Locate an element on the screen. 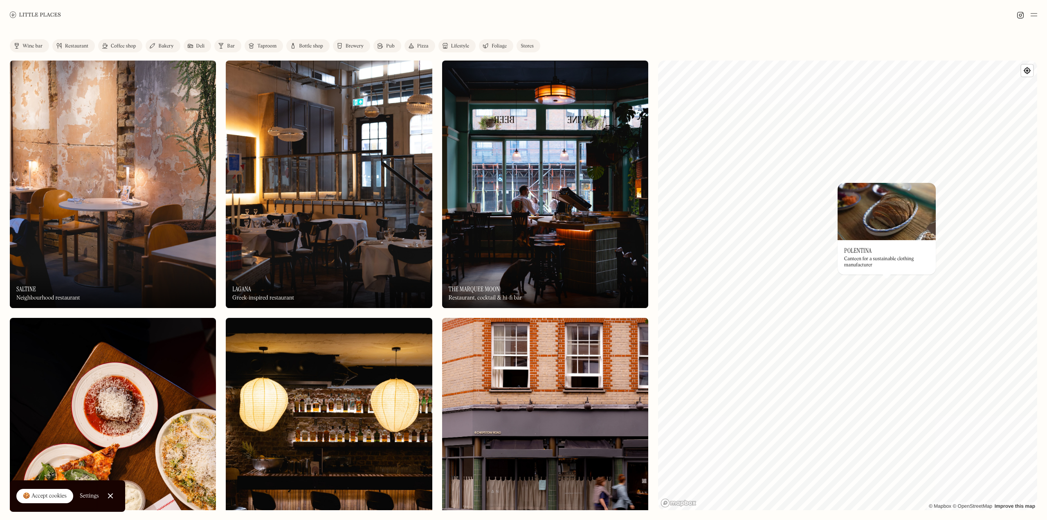  a: Taproom is located at coordinates (264, 46).